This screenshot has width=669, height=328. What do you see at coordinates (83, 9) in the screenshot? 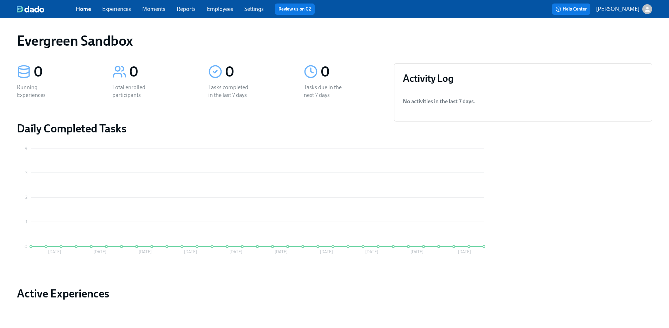
I see `a: Home` at bounding box center [83, 9].